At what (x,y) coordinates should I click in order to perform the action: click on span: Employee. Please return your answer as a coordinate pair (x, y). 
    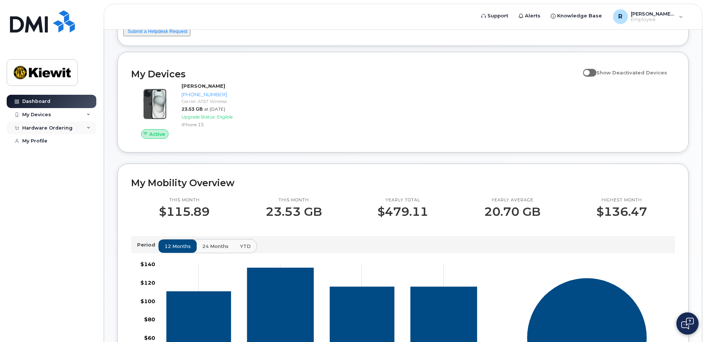
    Looking at the image, I should click on (653, 20).